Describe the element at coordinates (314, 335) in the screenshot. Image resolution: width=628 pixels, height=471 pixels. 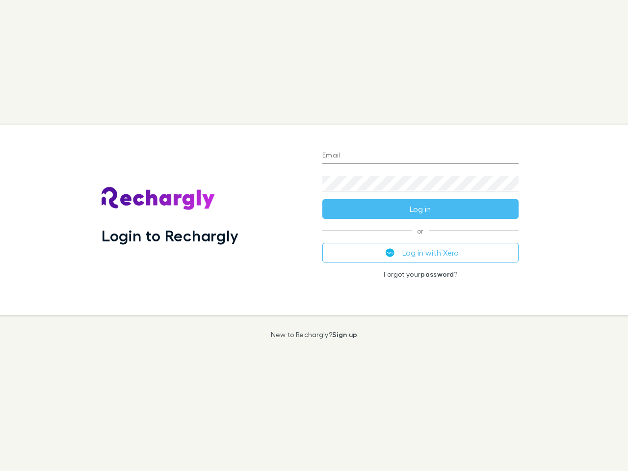
I see `p: New to Rechargly?` at that location.